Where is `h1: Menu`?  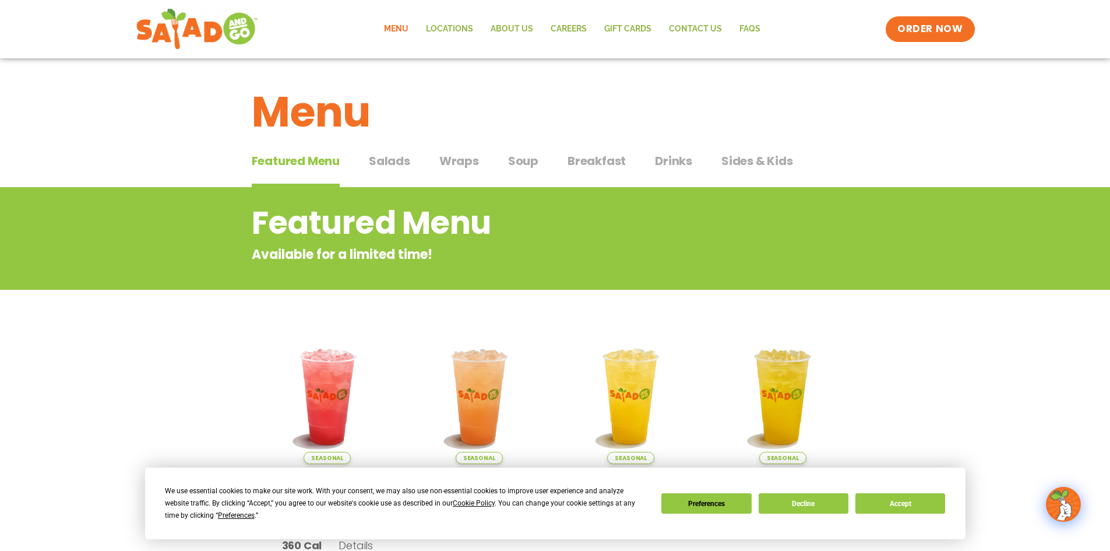
h1: Menu is located at coordinates (555, 112).